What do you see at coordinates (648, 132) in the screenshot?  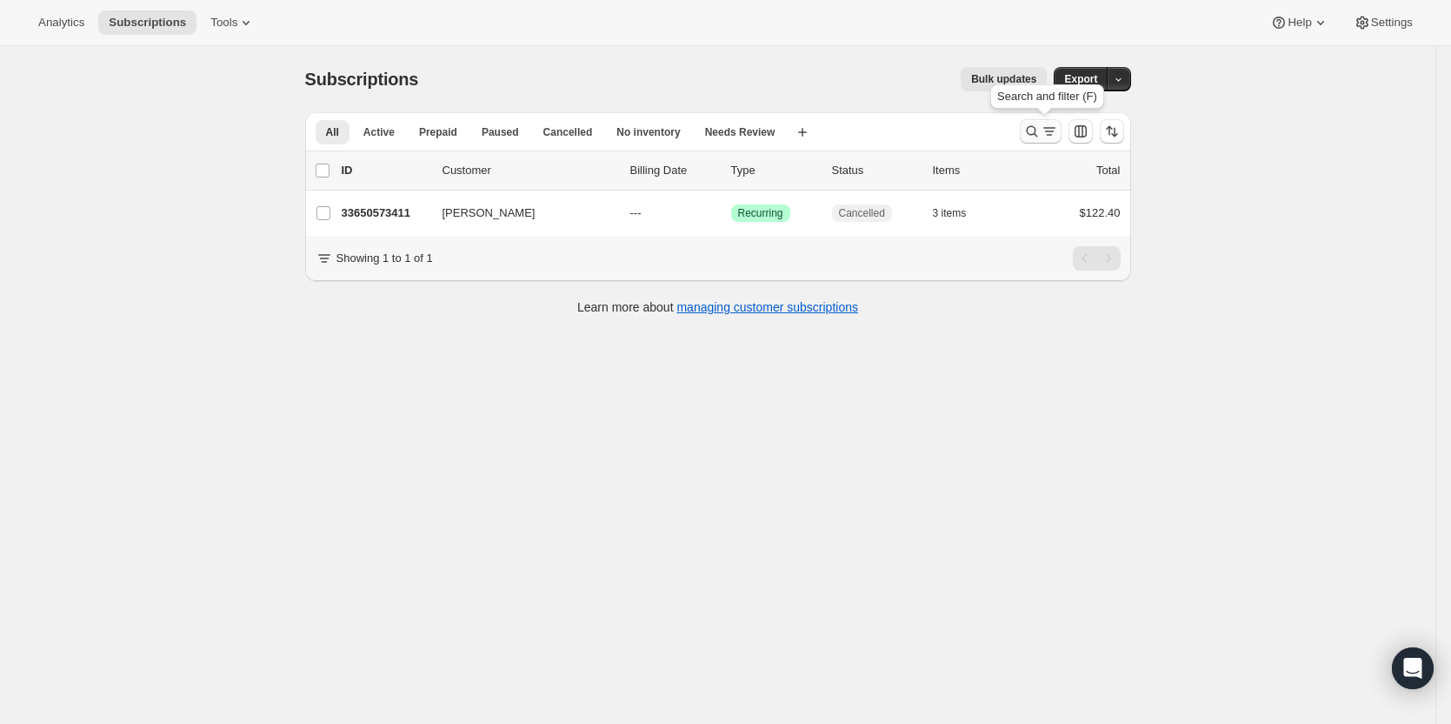 I see `span: No inventory` at bounding box center [648, 132].